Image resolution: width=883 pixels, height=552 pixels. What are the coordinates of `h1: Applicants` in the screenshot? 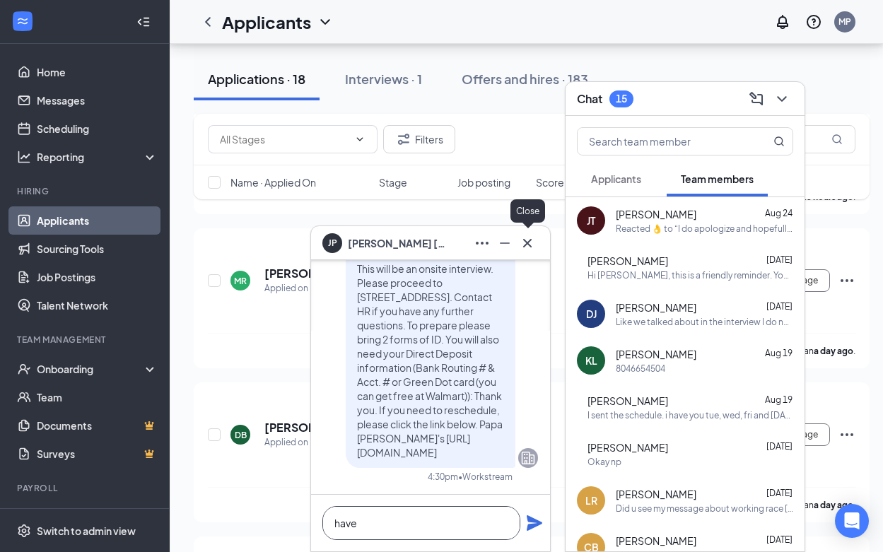 It's located at (267, 22).